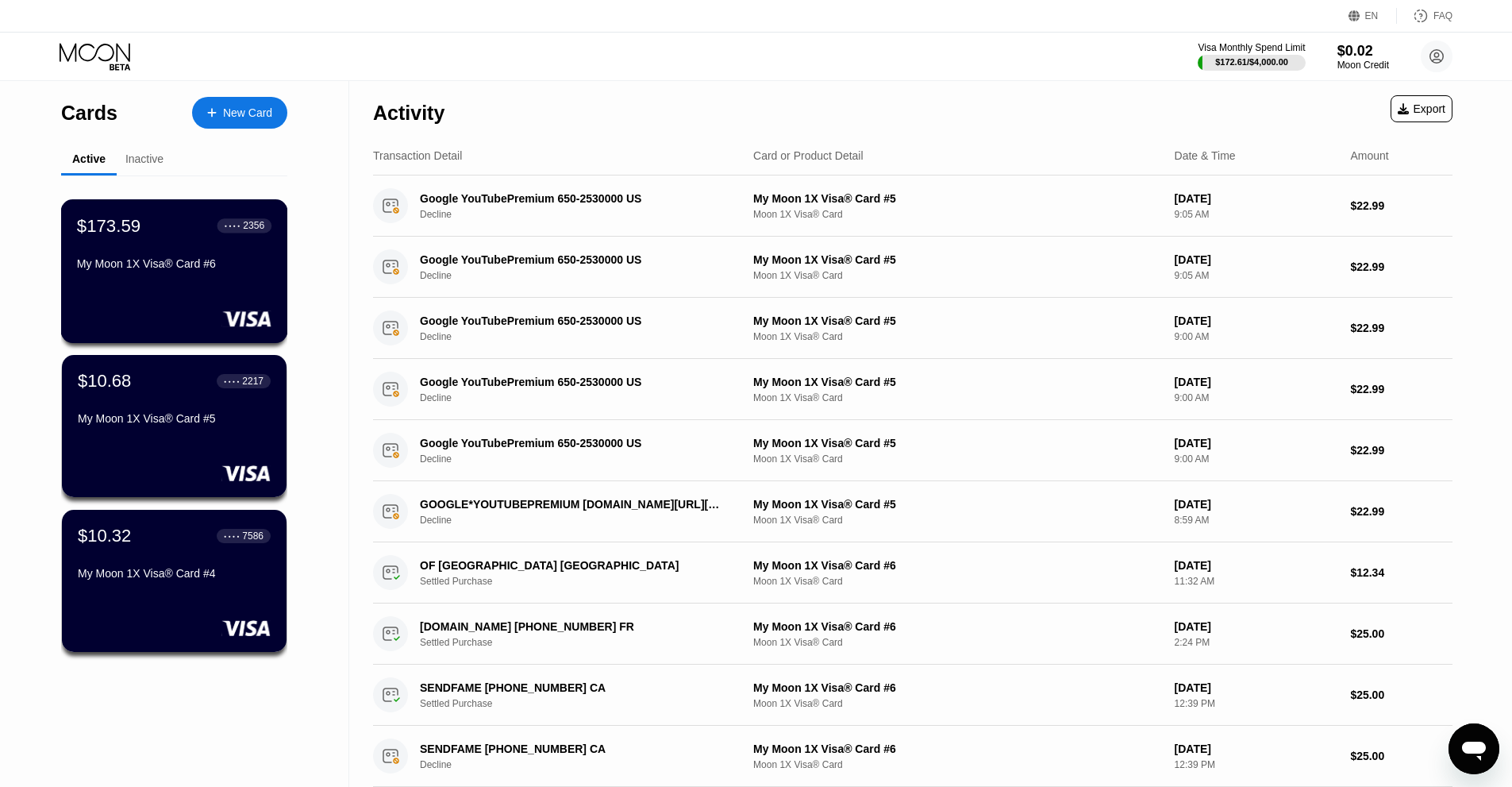 The width and height of the screenshot is (1512, 787). Describe the element at coordinates (408, 113) in the screenshot. I see `div: Activity` at that location.